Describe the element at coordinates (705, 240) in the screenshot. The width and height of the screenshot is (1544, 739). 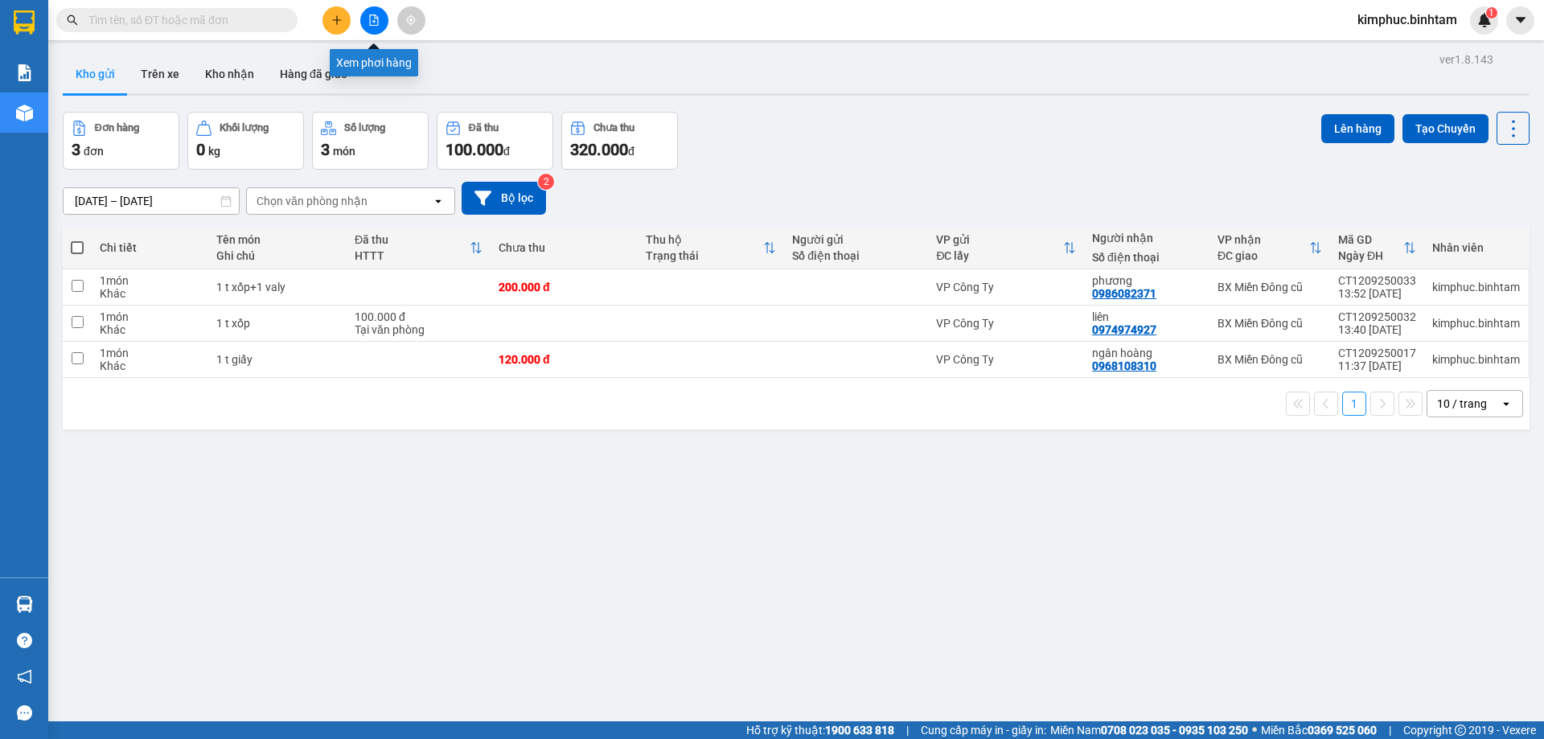
I see `div: Thu hộ` at that location.